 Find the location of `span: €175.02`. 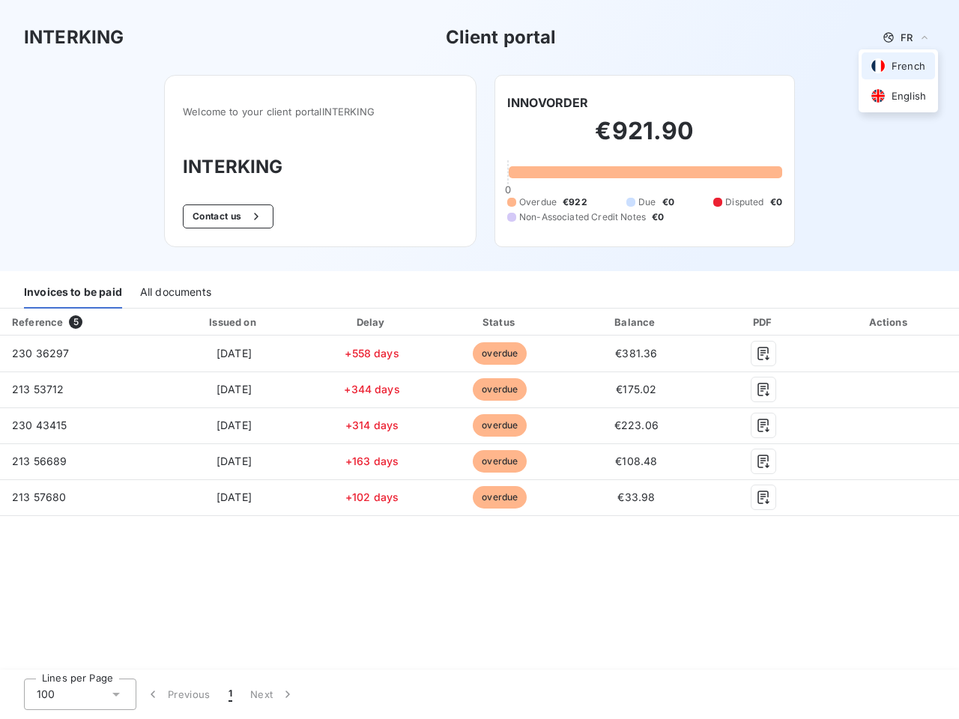

span: €175.02 is located at coordinates (636, 389).